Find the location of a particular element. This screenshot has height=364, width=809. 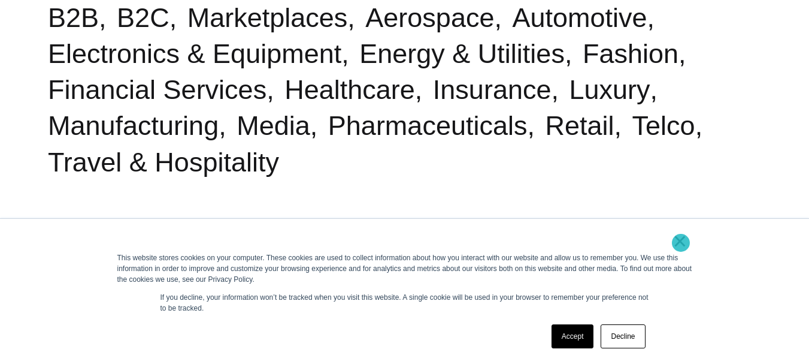

p: If you decline, your information won’t be tracked when you visit this website. A single cookie wi... is located at coordinates (405, 303).